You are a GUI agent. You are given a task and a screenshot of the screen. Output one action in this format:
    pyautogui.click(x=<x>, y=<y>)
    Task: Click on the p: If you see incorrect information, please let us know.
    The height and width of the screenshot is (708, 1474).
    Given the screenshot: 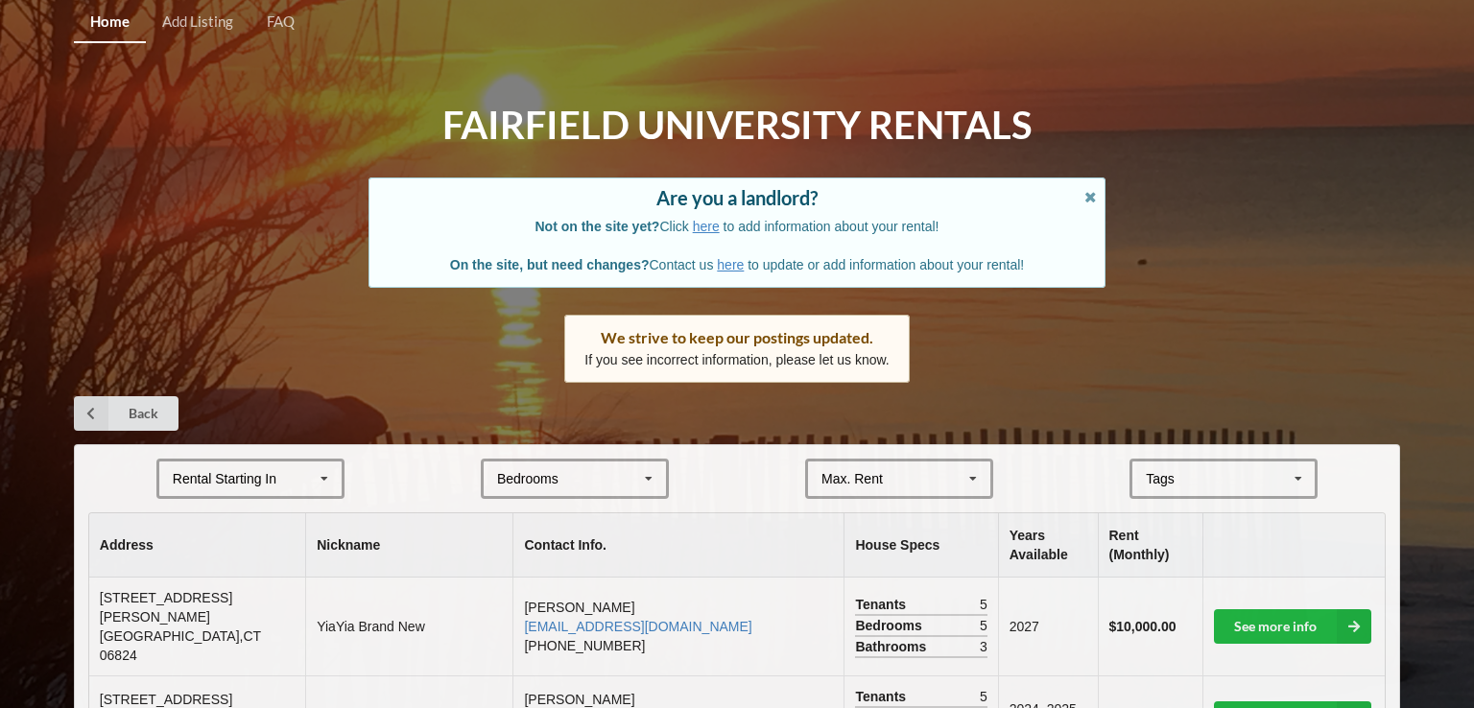 What is the action you would take?
    pyautogui.click(x=737, y=360)
    